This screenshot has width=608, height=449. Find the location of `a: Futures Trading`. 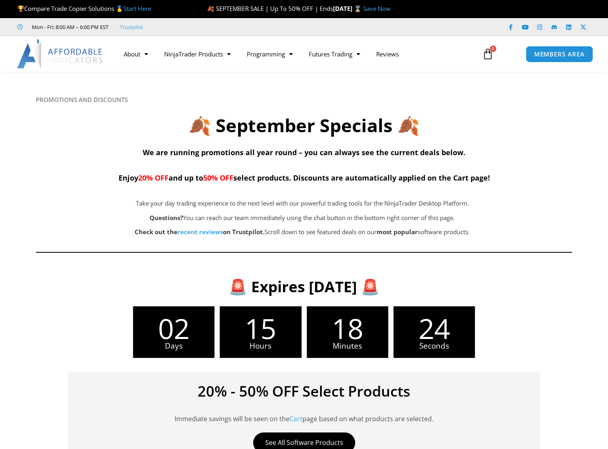

a: Futures Trading is located at coordinates (334, 54).